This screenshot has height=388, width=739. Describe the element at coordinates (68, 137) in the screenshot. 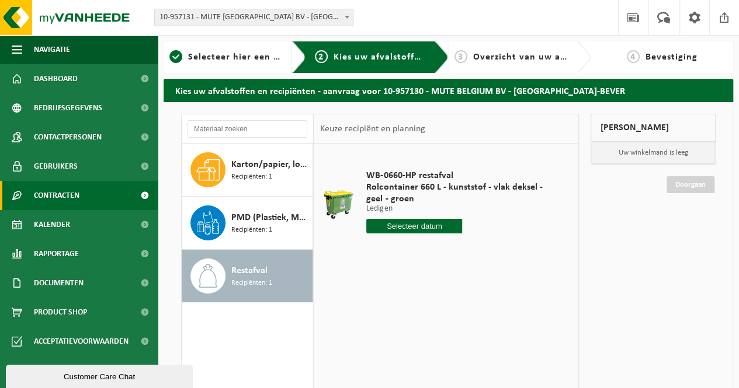

I see `span: Contactpersonen` at that location.